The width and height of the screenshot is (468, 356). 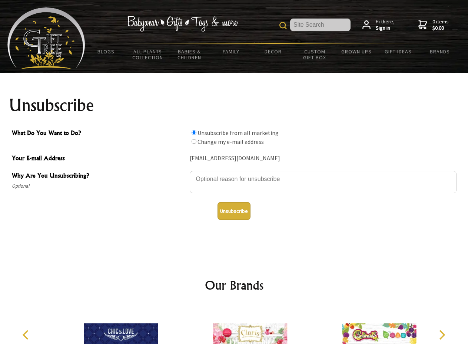 I want to click on a: Hi there,Sign in, so click(x=379, y=25).